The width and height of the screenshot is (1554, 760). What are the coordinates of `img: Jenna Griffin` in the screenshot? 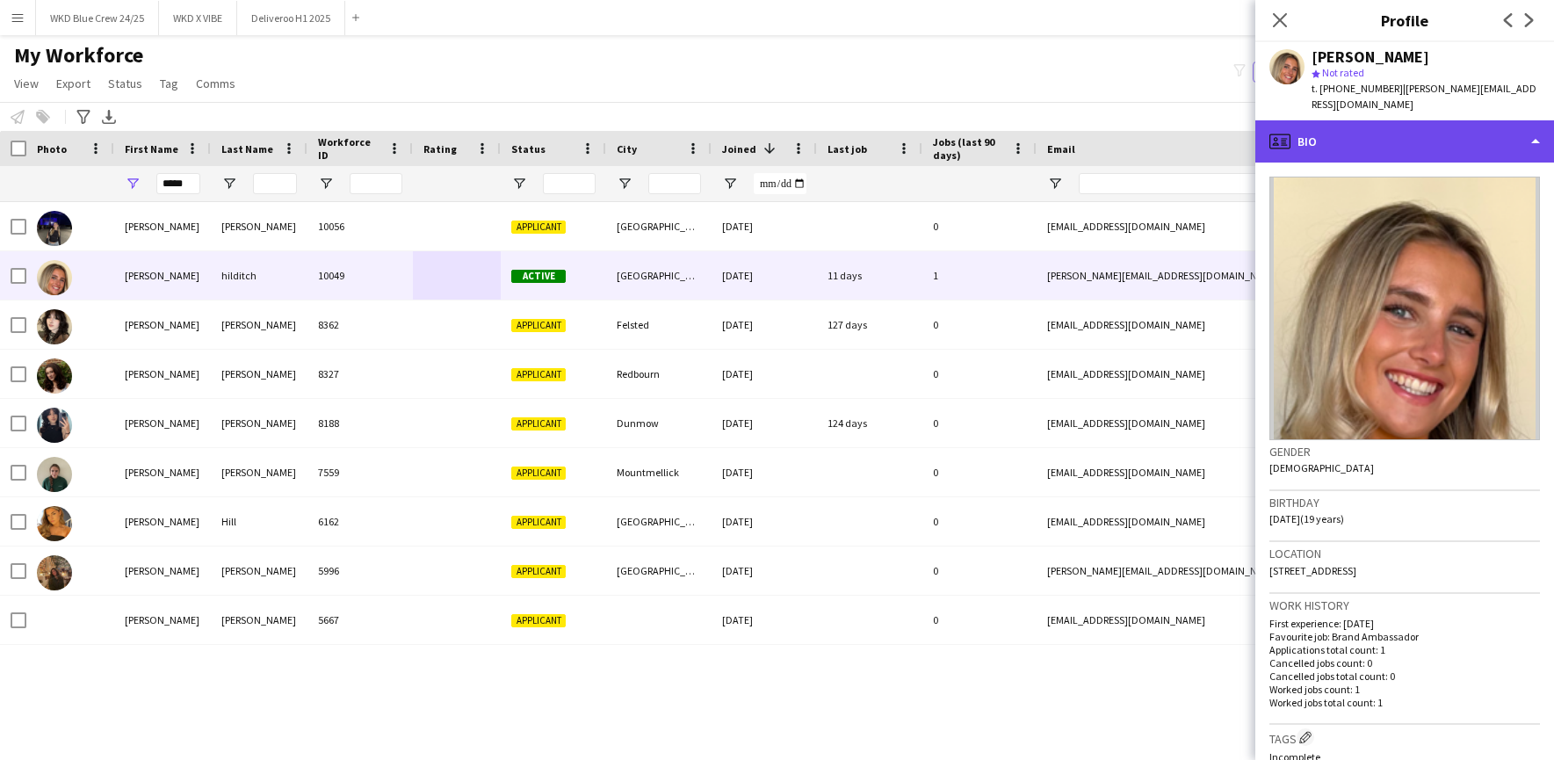 It's located at (54, 474).